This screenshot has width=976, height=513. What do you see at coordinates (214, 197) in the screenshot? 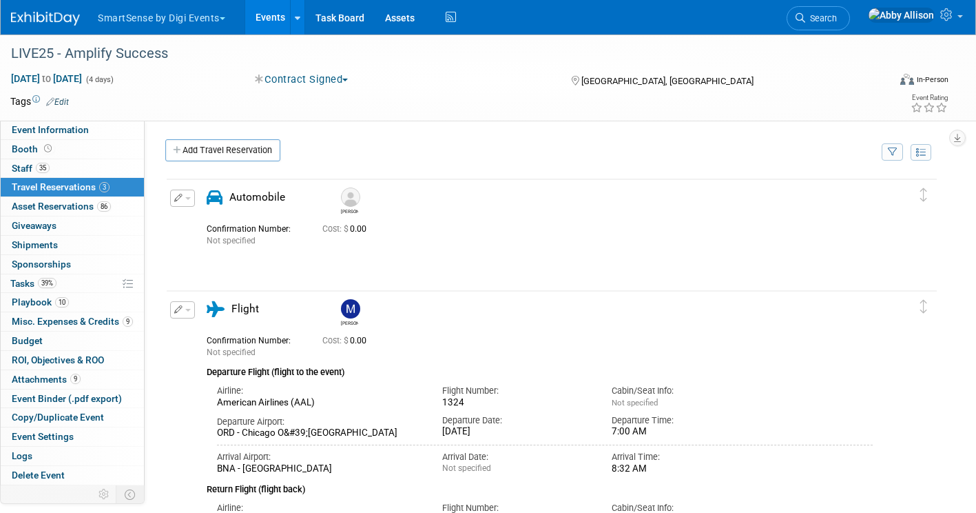
I see `i: Automobile` at bounding box center [214, 197].